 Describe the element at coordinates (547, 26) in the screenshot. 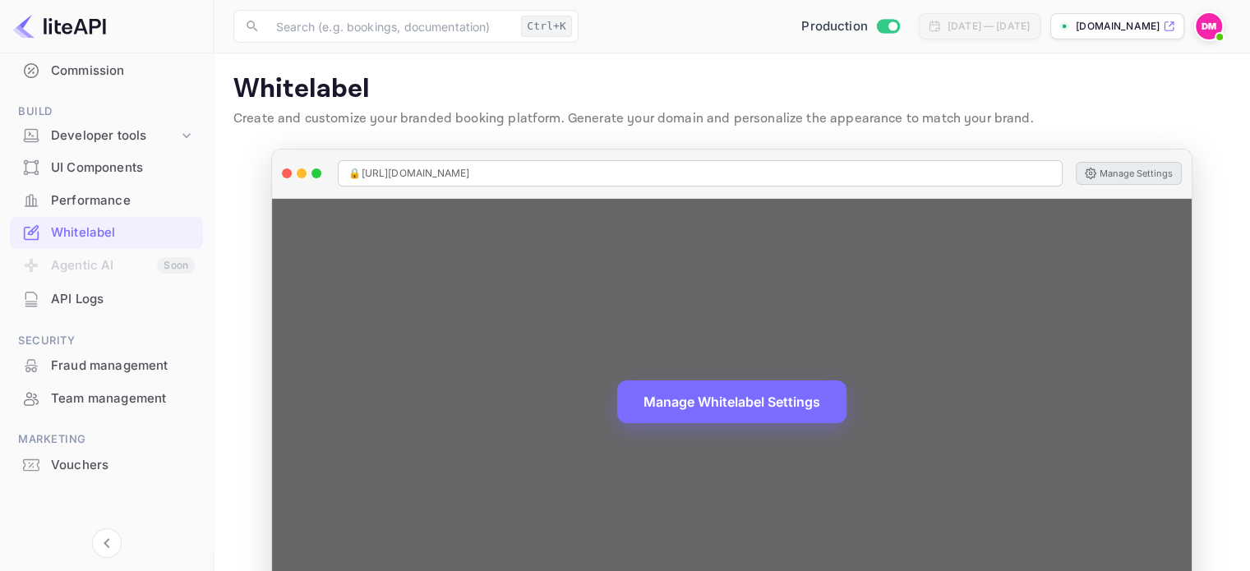

I see `div: Ctrl+K` at that location.